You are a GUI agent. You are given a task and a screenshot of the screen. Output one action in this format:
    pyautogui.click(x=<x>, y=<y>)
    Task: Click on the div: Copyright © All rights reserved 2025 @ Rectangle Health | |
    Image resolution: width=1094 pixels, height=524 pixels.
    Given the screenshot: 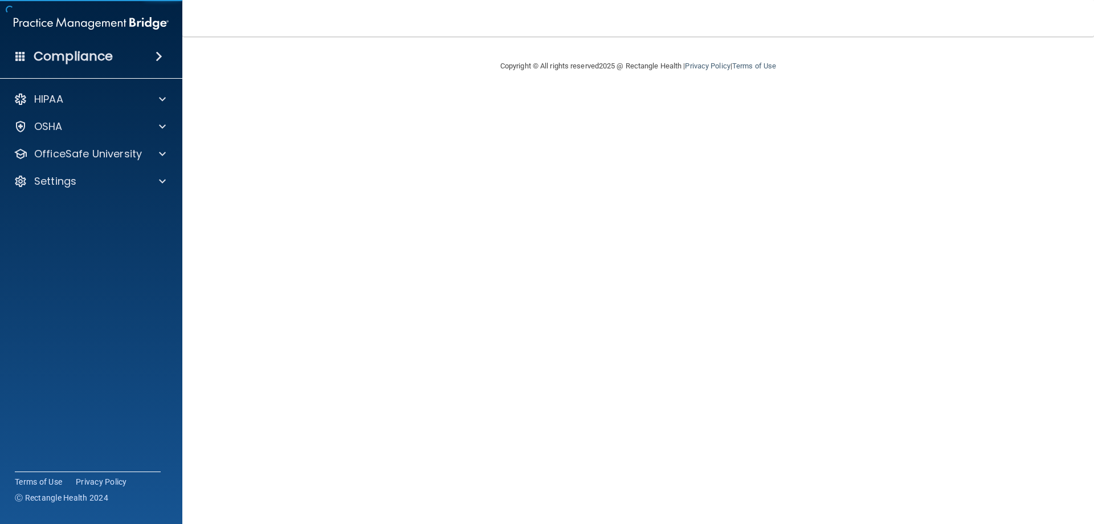 What is the action you would take?
    pyautogui.click(x=638, y=66)
    